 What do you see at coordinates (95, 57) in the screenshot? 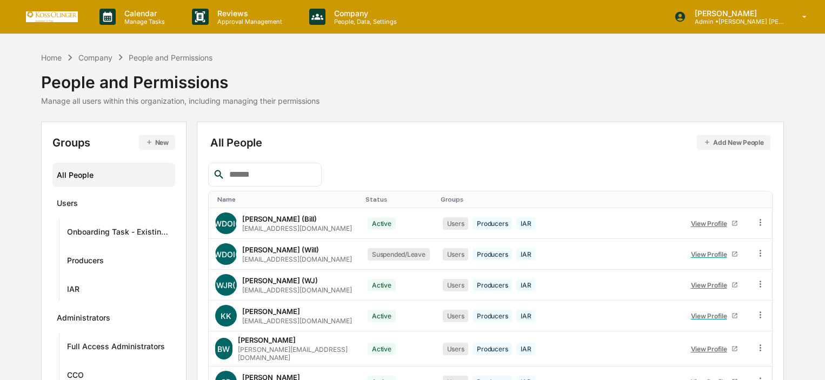
I see `div: Company` at bounding box center [95, 57].